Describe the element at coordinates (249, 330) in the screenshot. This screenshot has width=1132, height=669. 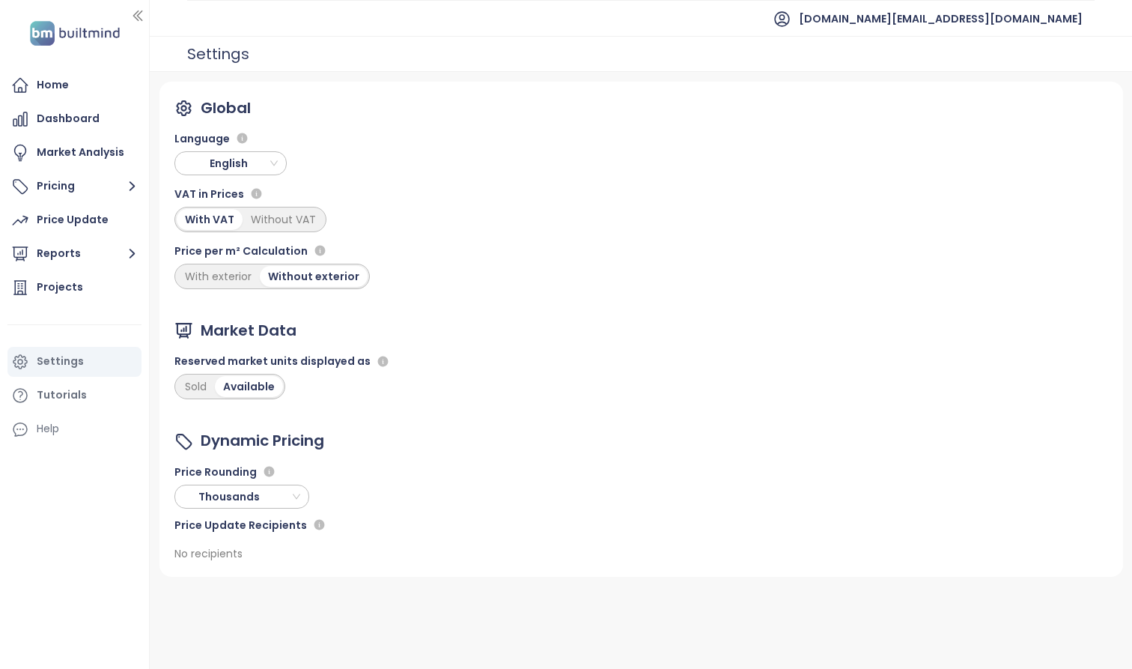
I see `div: Market Data` at that location.